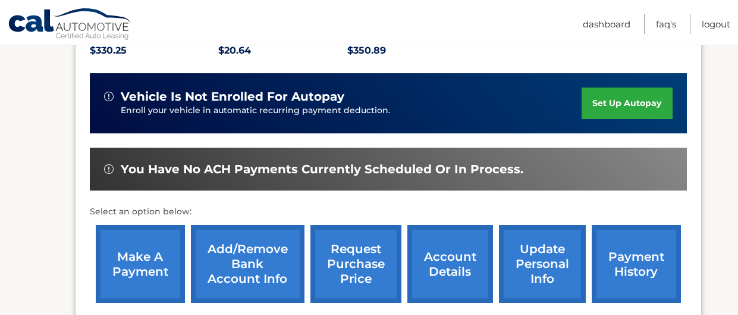 Image resolution: width=738 pixels, height=315 pixels. Describe the element at coordinates (70, 25) in the screenshot. I see `a: Cal Automotive` at that location.